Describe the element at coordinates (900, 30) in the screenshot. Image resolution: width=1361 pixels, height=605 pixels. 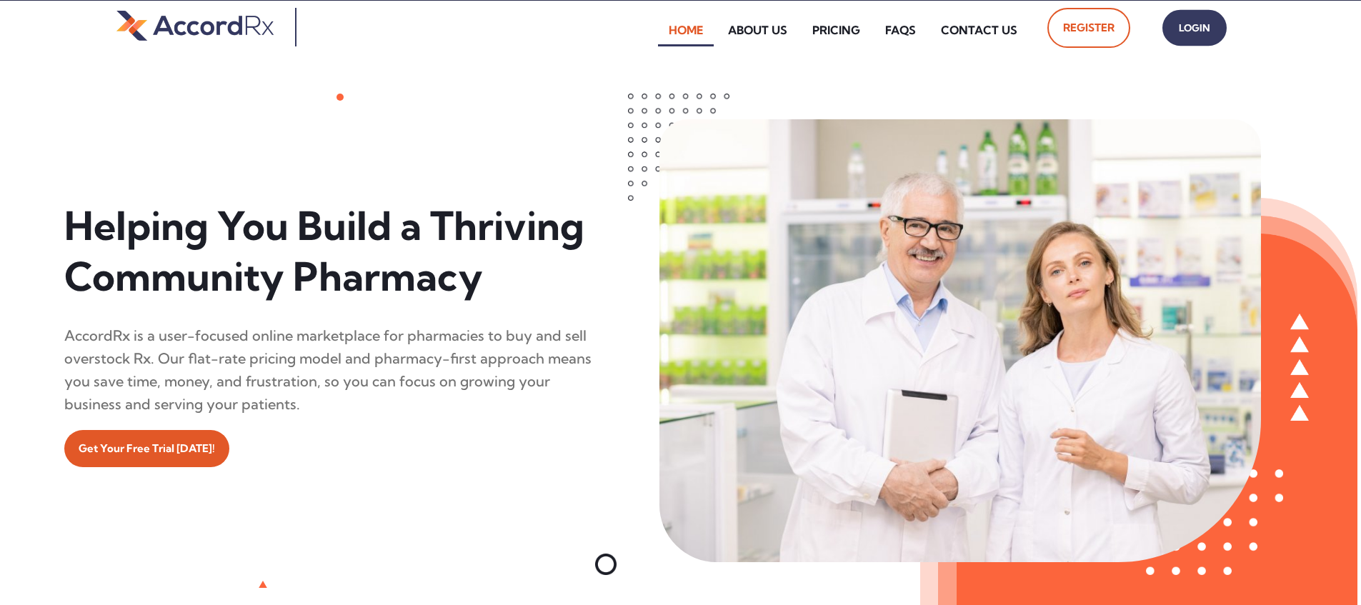
I see `a: FAQs` at that location.